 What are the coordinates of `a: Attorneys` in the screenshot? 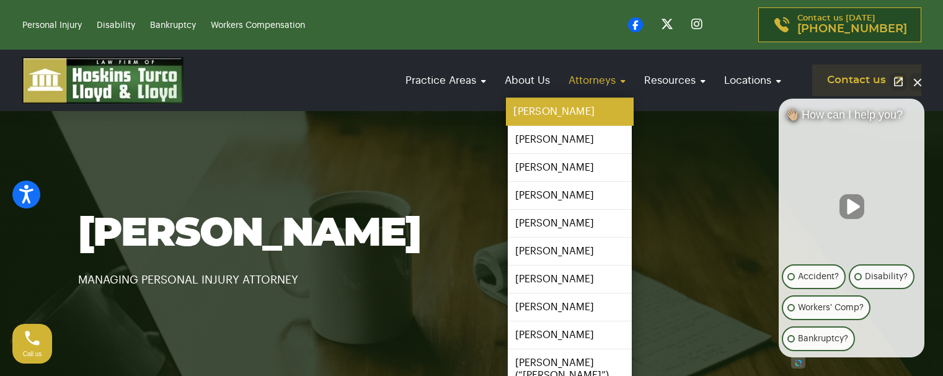 It's located at (597, 80).